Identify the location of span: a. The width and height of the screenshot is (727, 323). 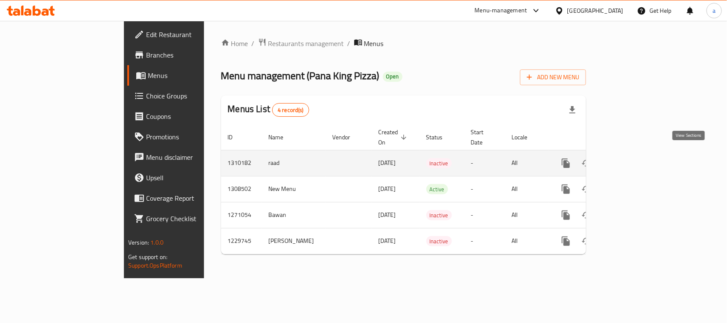
(714, 11).